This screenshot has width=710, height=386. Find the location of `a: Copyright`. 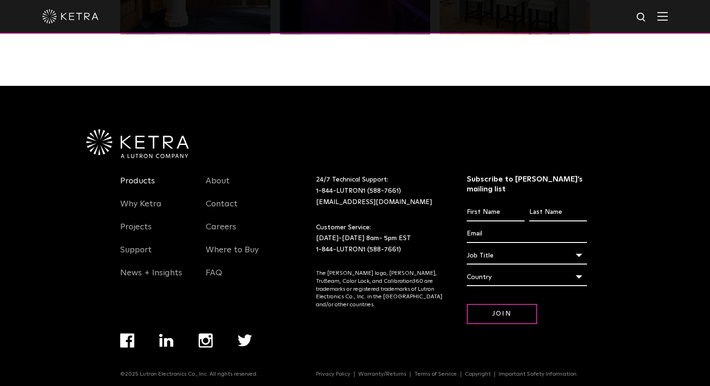

a: Copyright is located at coordinates (478, 375).